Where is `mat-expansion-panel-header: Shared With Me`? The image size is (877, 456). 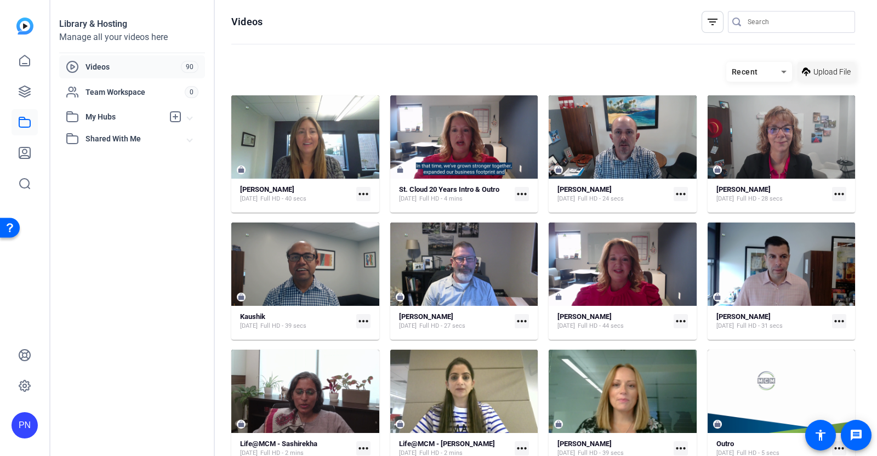
mat-expansion-panel-header: Shared With Me is located at coordinates (132, 139).